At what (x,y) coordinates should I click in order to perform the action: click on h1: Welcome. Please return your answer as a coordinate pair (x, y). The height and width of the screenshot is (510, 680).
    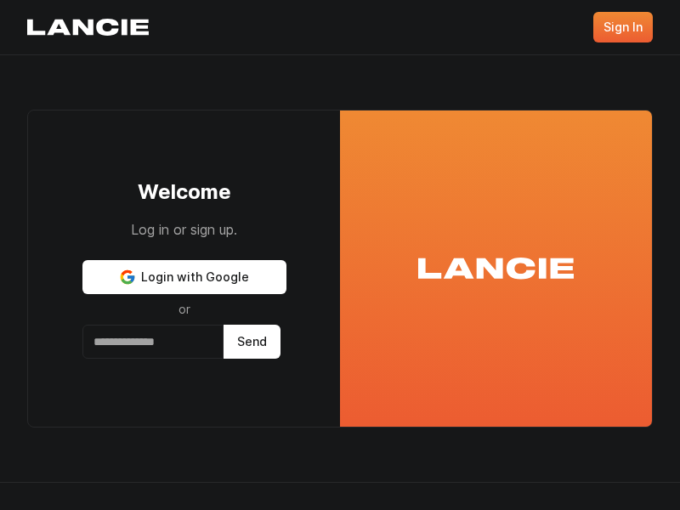
    Looking at the image, I should click on (184, 192).